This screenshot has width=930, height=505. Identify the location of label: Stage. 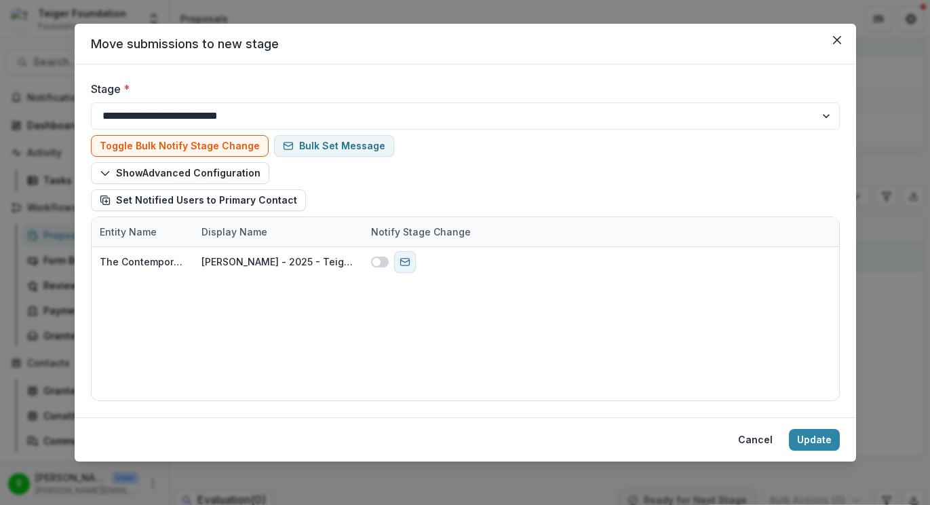
(461, 89).